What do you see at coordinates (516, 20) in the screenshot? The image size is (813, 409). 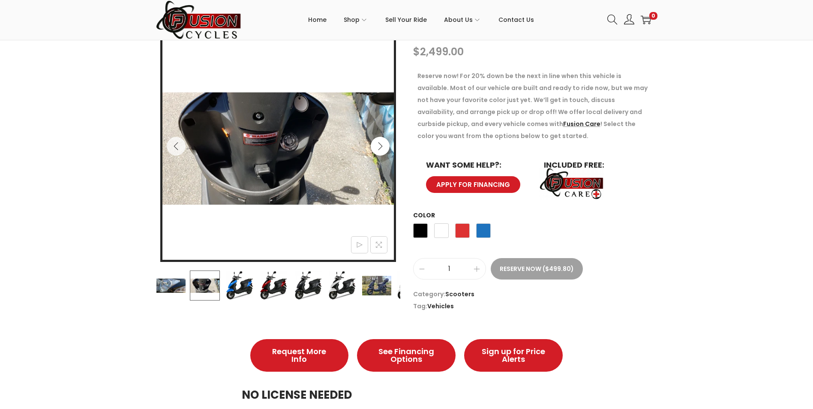 I see `span: Contact Us` at bounding box center [516, 20].